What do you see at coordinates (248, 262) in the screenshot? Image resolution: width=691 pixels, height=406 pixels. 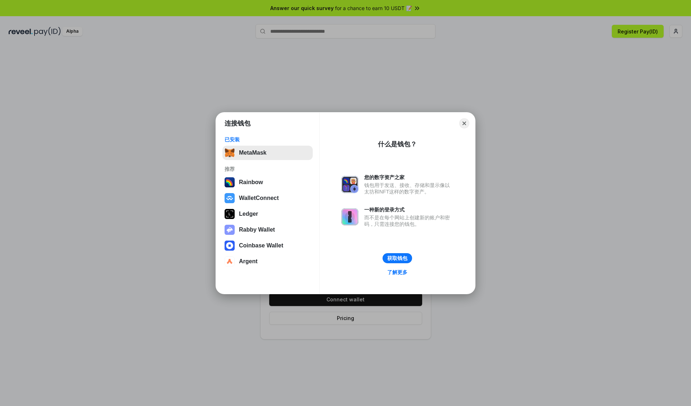 I see `div: Argent` at bounding box center [248, 262].